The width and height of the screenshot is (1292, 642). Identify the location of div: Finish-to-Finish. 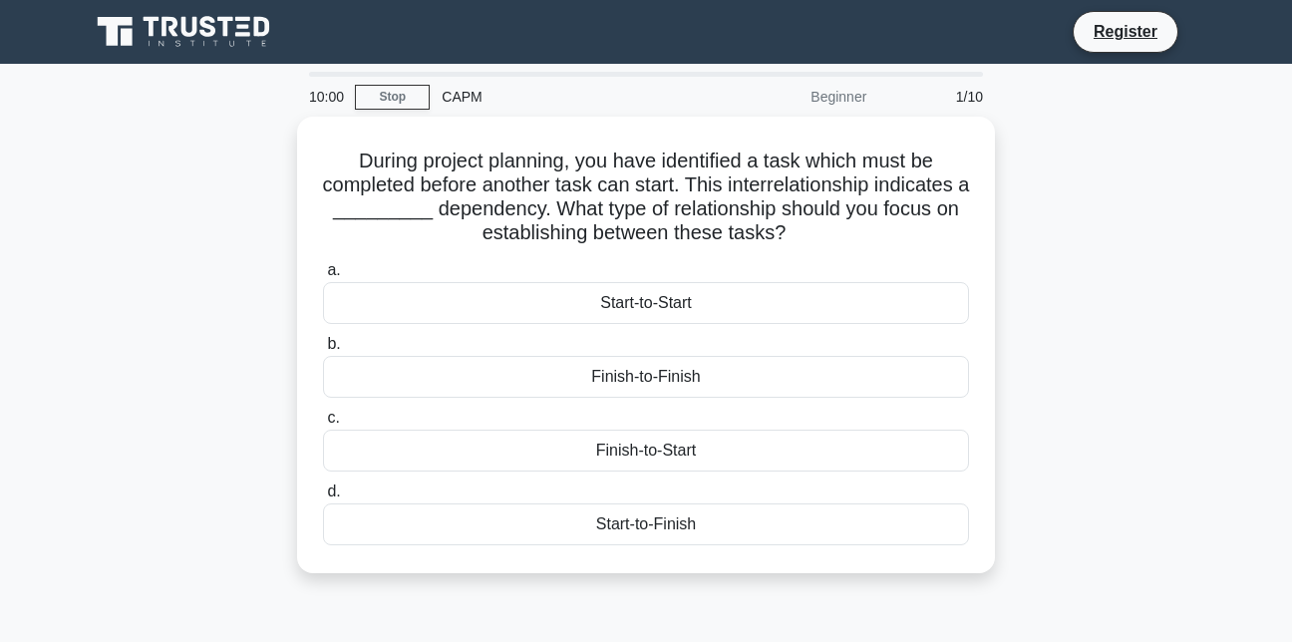
(646, 377).